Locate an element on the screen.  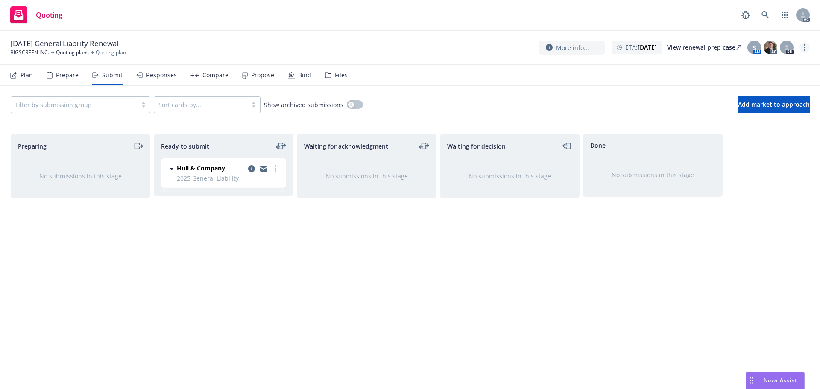
a: moveLeft is located at coordinates (567, 146).